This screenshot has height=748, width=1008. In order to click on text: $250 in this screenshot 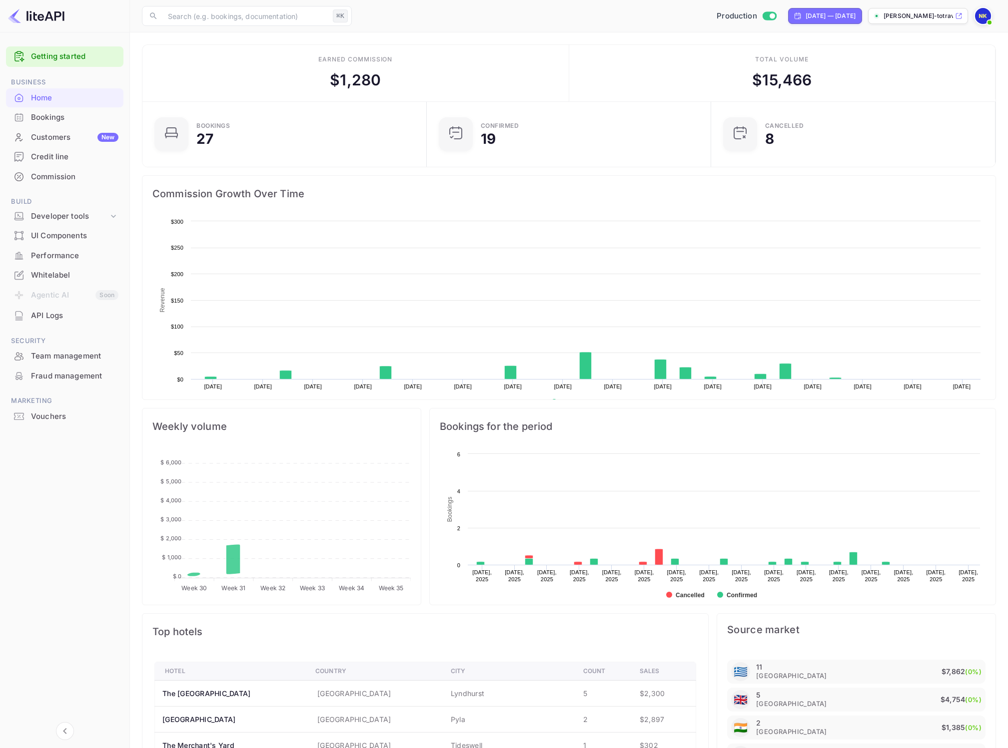, I will do `click(177, 248)`.